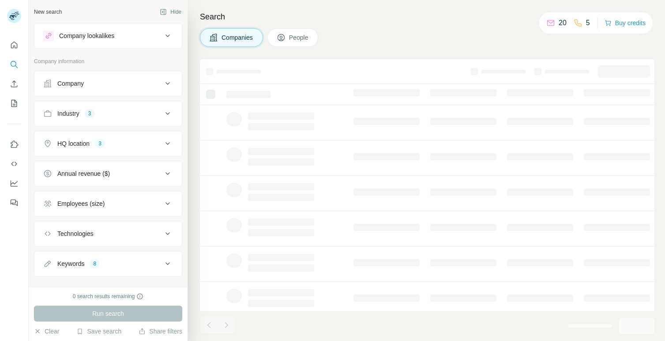  Describe the element at coordinates (46, 331) in the screenshot. I see `button: Clear` at that location.